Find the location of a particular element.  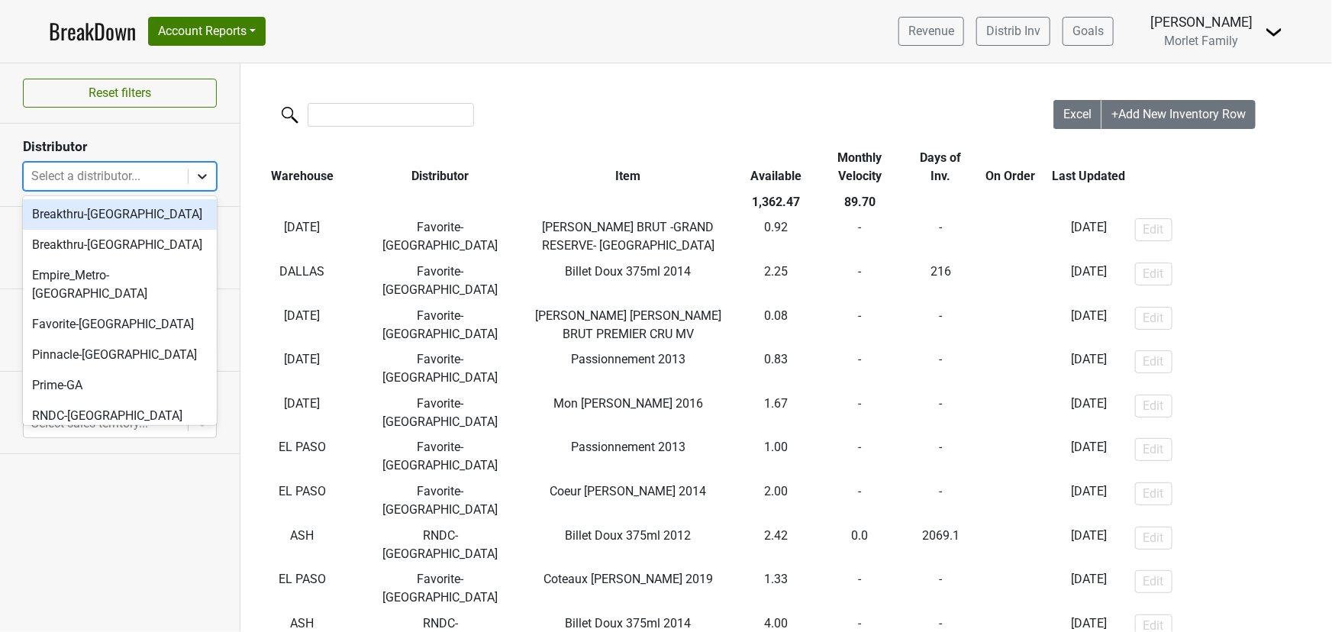

button: Excel is located at coordinates (1078, 114).